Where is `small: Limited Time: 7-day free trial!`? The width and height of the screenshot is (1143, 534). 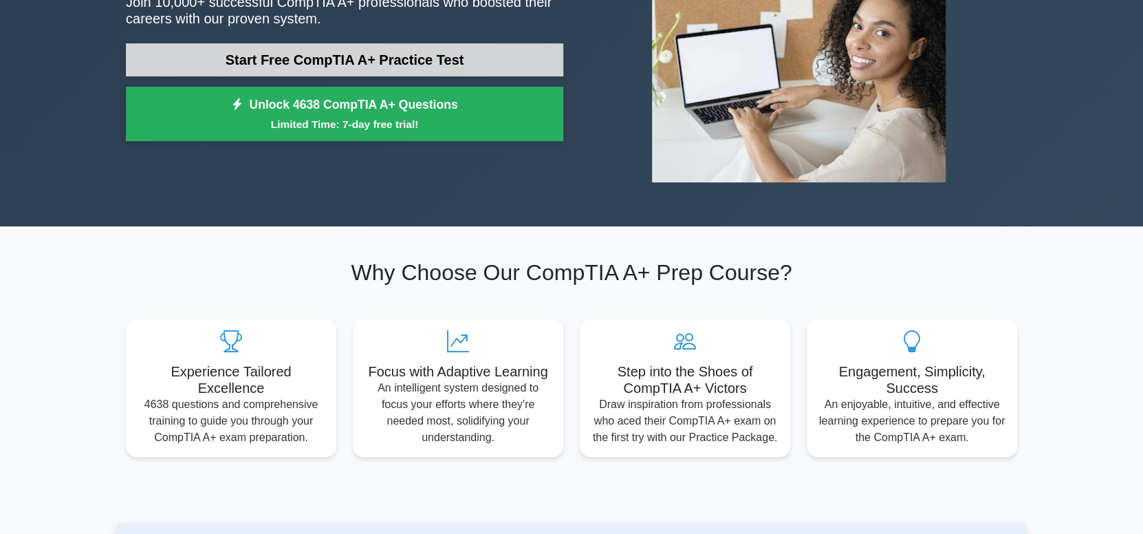 small: Limited Time: 7-day free trial! is located at coordinates (345, 124).